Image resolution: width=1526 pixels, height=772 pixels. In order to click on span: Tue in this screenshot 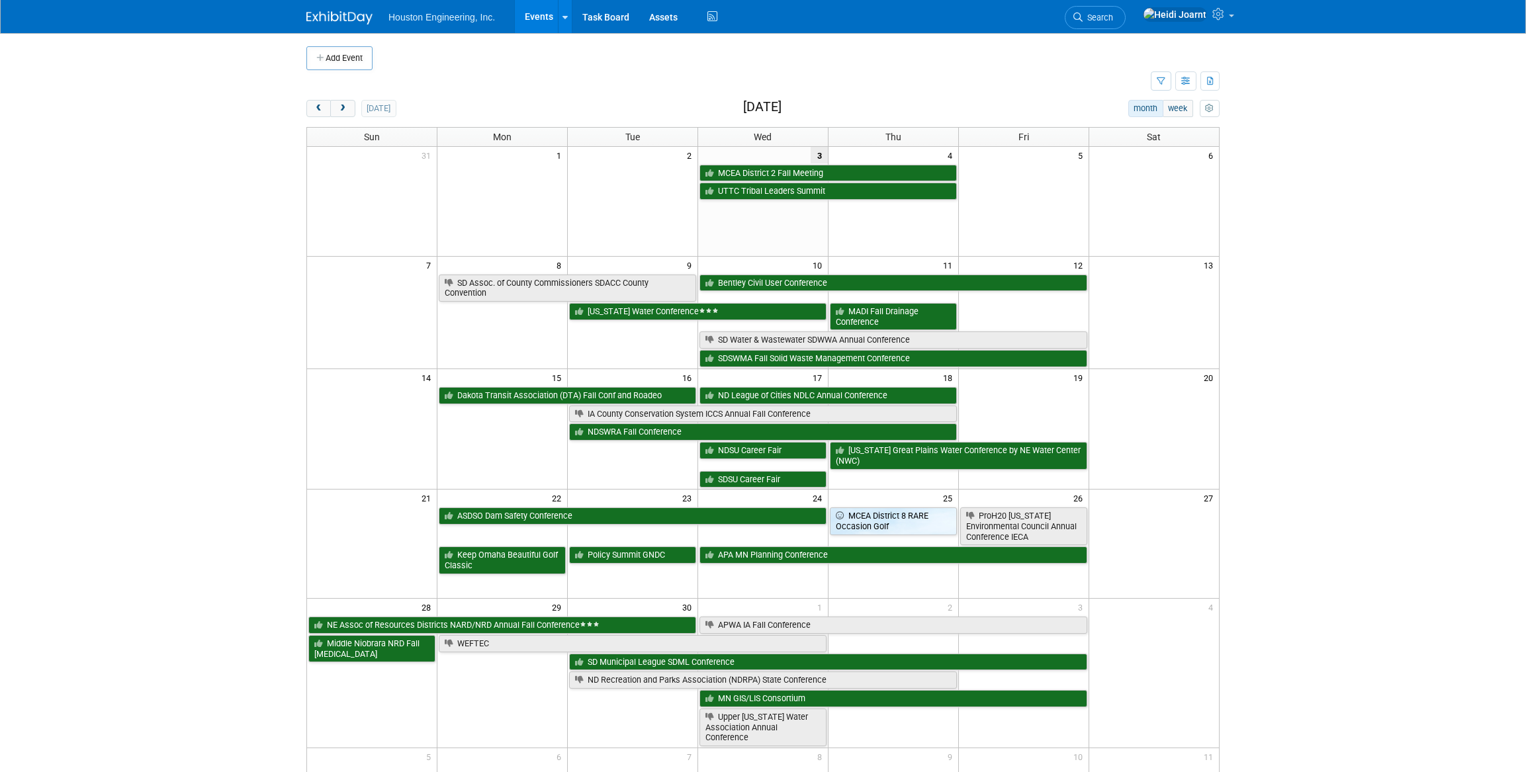, I will do `click(632, 137)`.